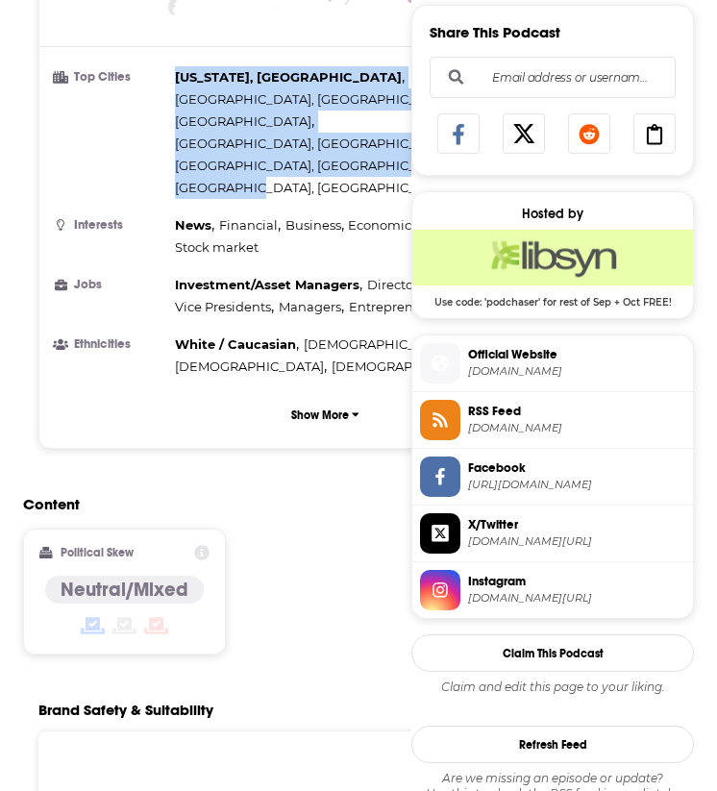 Image resolution: width=717 pixels, height=791 pixels. What do you see at coordinates (317, 504) in the screenshot?
I see `h2: Content` at bounding box center [317, 504].